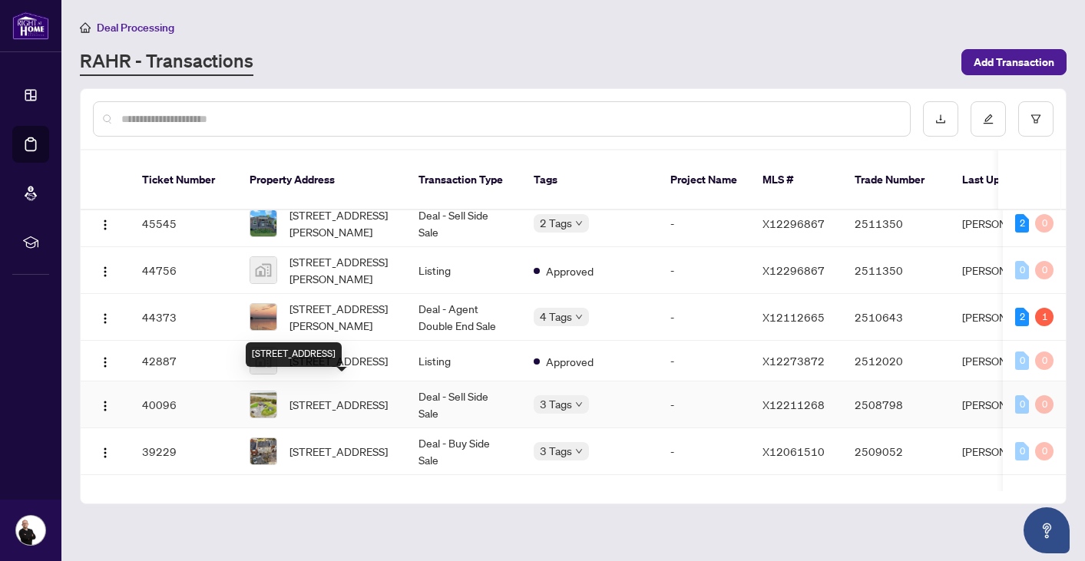  Describe the element at coordinates (184, 451) in the screenshot. I see `td: 39229` at that location.